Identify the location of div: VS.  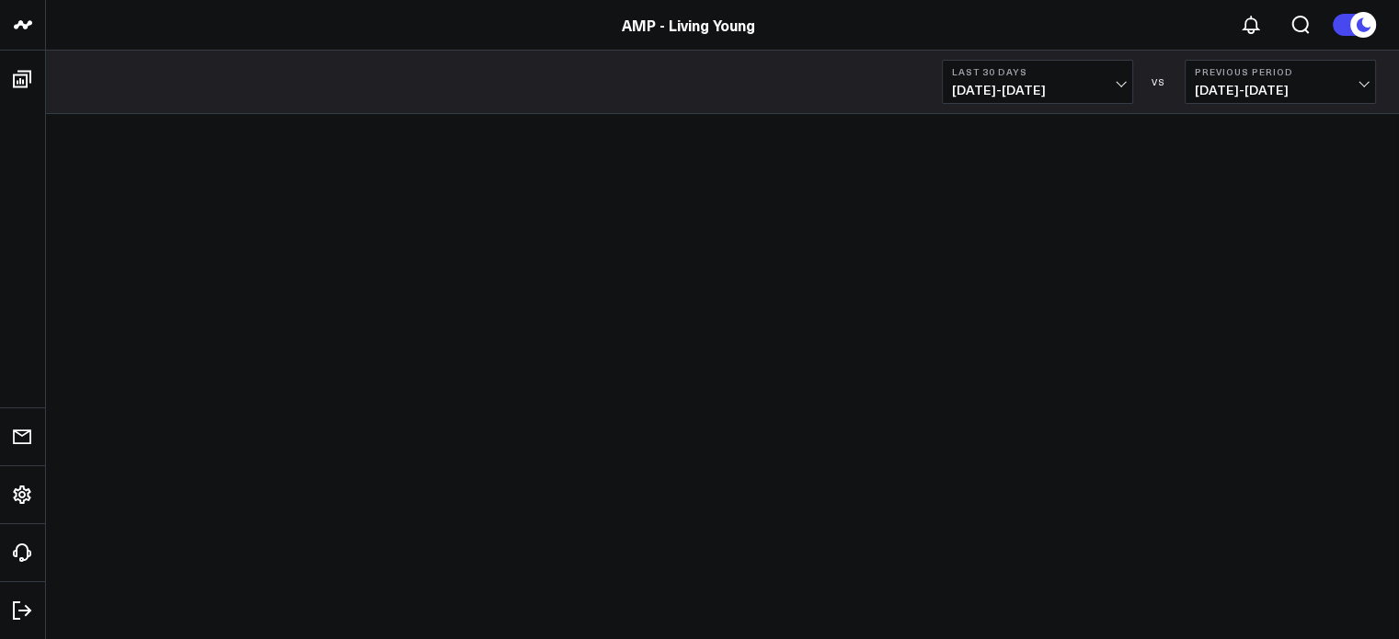
(1159, 82).